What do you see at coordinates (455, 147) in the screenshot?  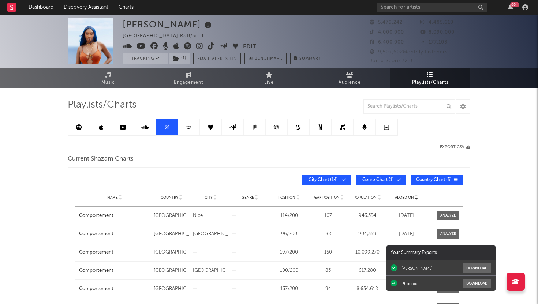 I see `button: Export CSV` at bounding box center [455, 147].